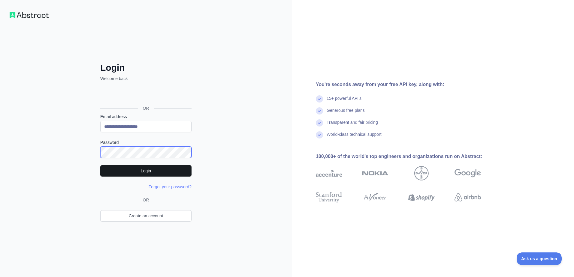 Image resolution: width=574 pixels, height=277 pixels. I want to click on img: accenture, so click(329, 174).